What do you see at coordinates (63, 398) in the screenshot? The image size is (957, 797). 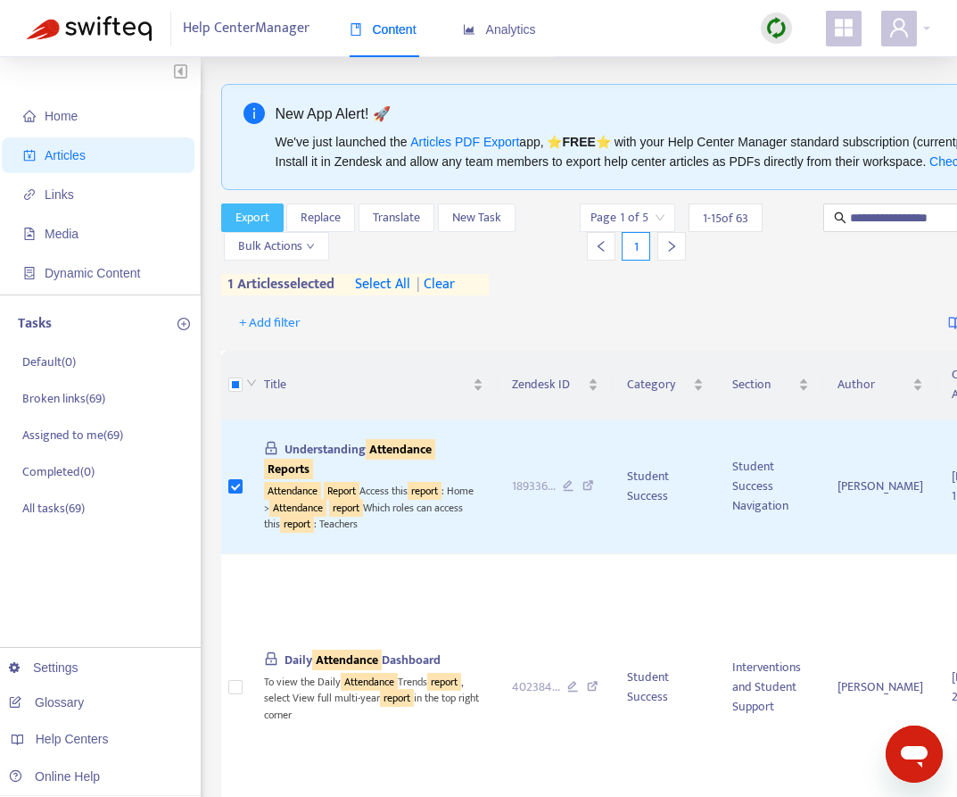 I see `p: Broken links ( 69 )` at bounding box center [63, 398].